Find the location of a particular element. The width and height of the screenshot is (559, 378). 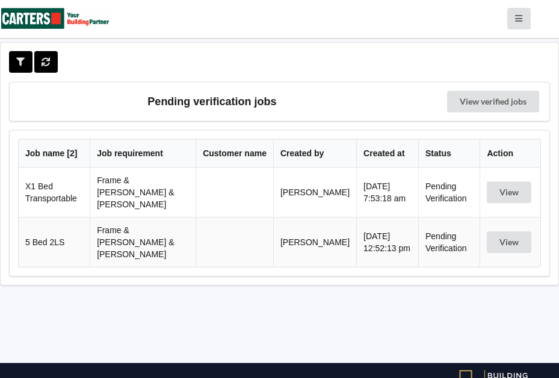

a: View verified jobs is located at coordinates (492, 102).